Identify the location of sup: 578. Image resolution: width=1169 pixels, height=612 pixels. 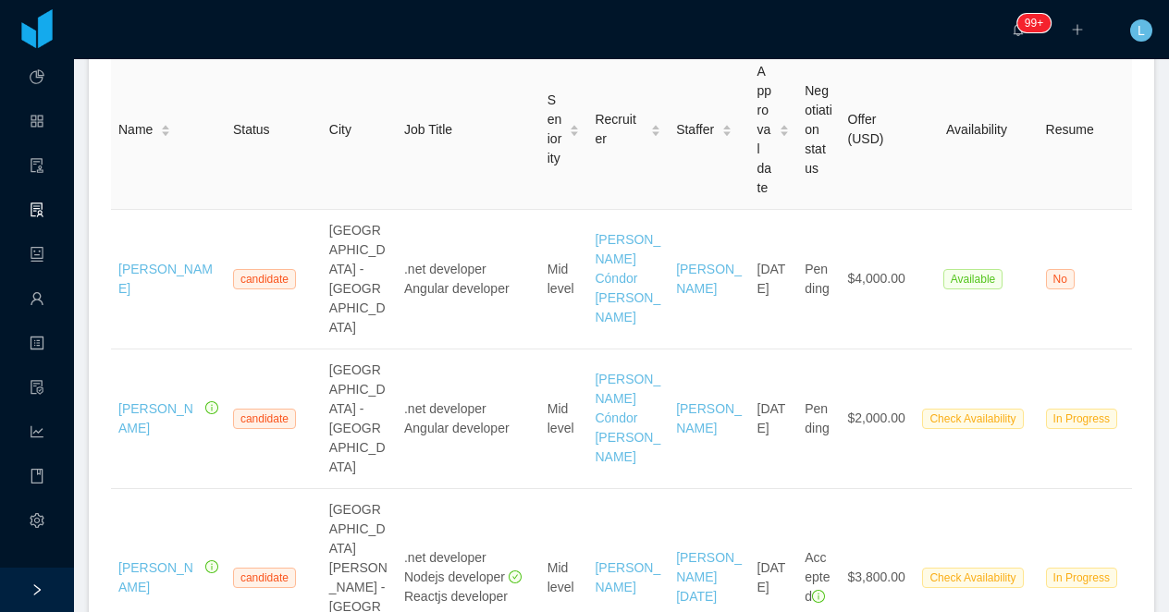
(1034, 23).